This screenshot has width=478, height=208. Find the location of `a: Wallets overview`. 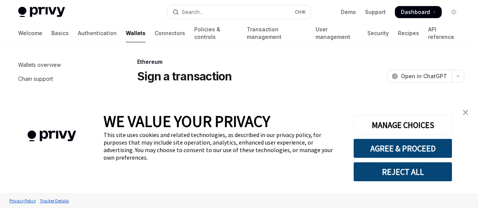

a: Wallets overview is located at coordinates (61, 65).